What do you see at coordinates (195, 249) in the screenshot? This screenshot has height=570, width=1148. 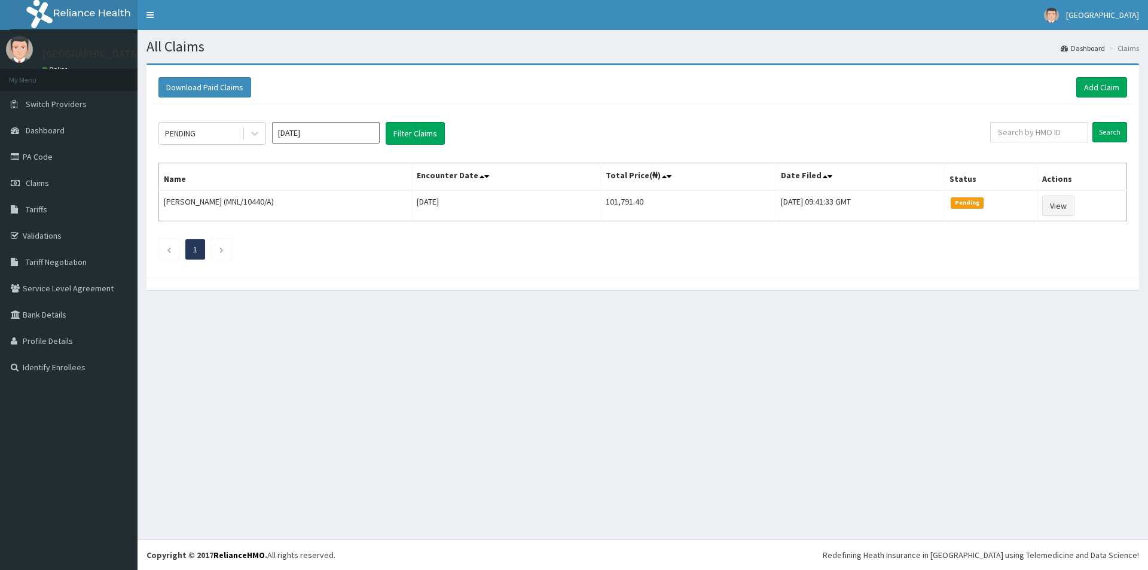 I see `a: Page 1 is your current page` at bounding box center [195, 249].